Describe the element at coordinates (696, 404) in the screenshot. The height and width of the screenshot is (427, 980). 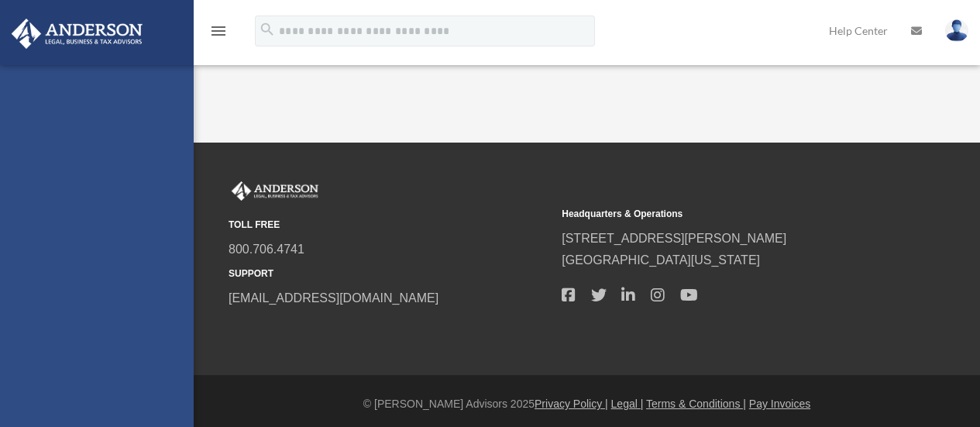
I see `a: Terms & Conditions |` at that location.